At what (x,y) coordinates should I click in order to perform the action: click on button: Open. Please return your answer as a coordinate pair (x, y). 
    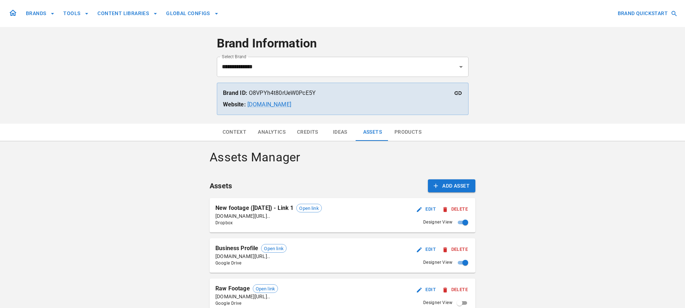
    Looking at the image, I should click on (461, 67).